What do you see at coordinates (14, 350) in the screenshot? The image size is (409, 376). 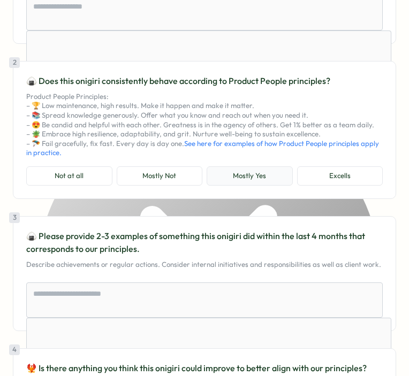 I see `div: 4` at bounding box center [14, 350].